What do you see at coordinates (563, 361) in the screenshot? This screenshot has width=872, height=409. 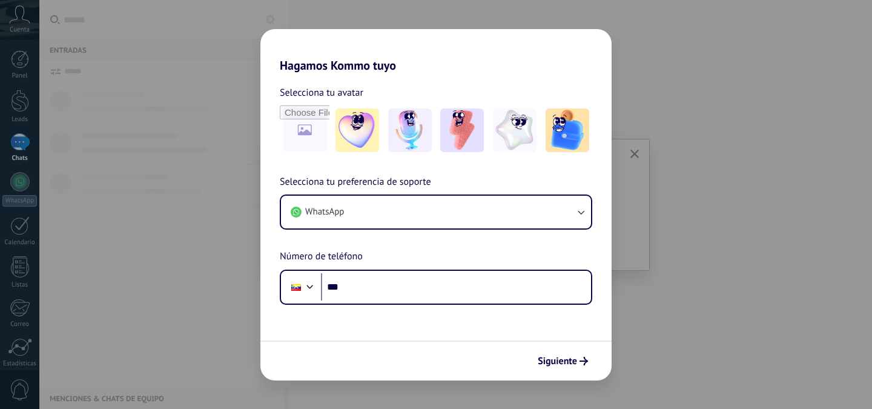 I see `button: Siguiente` at bounding box center [563, 361].